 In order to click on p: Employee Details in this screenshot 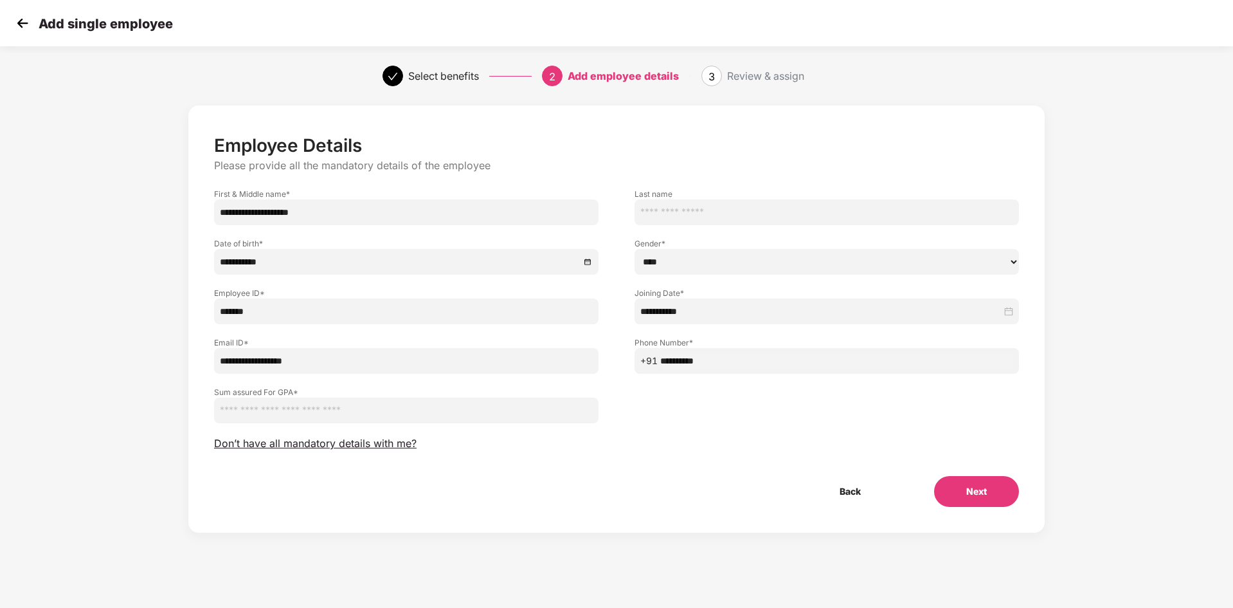, I will do `click(617, 145)`.